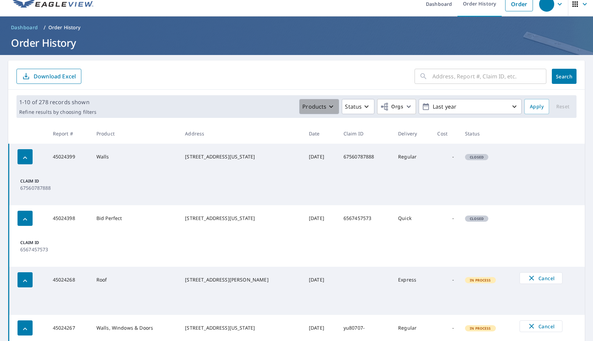  I want to click on button: Download Excel, so click(49, 76).